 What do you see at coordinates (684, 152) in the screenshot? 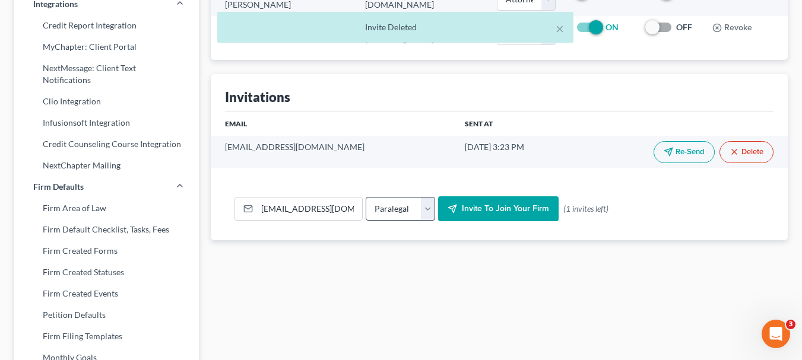
I see `button: Re-Send` at bounding box center [684, 152].